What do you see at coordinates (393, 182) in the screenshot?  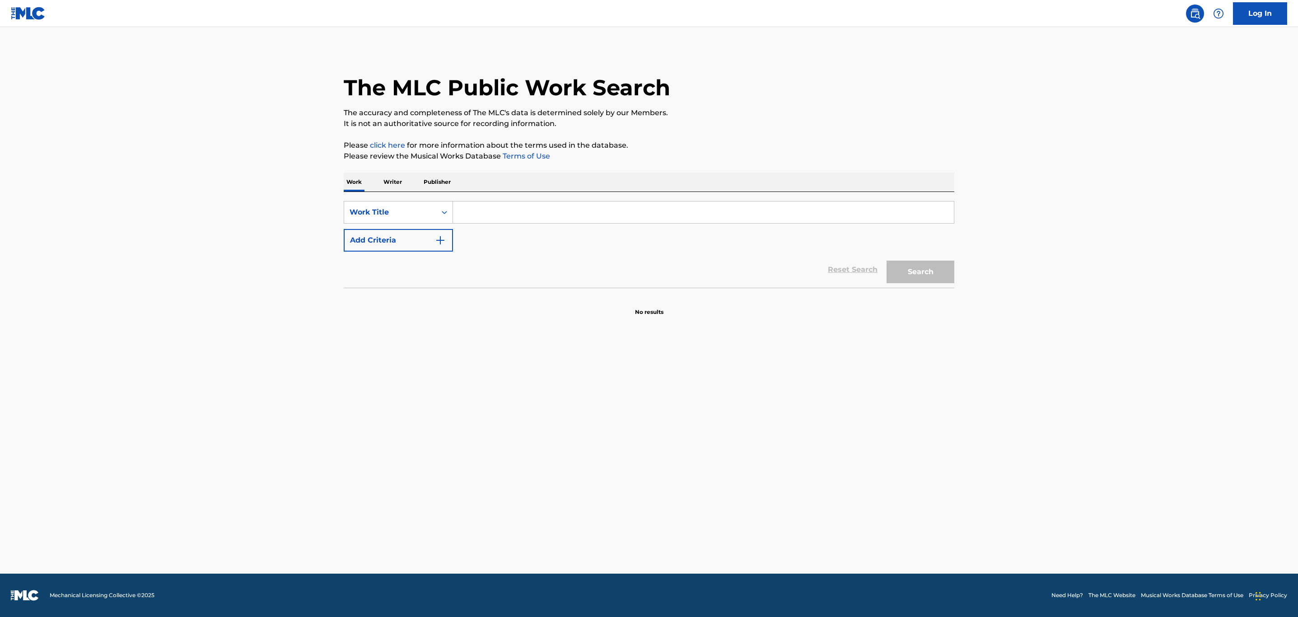 I see `p: Writer` at bounding box center [393, 182].